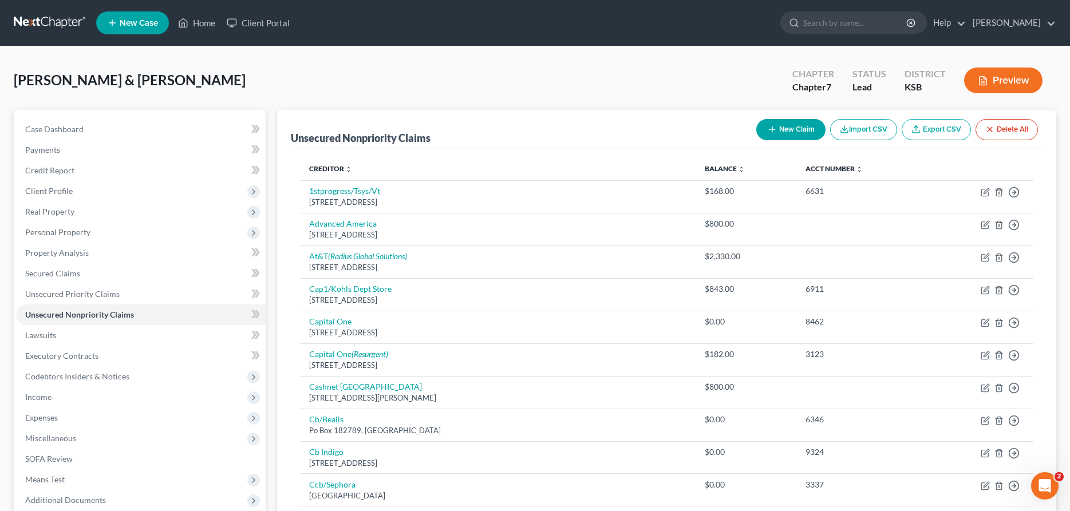  I want to click on div: 3337, so click(862, 485).